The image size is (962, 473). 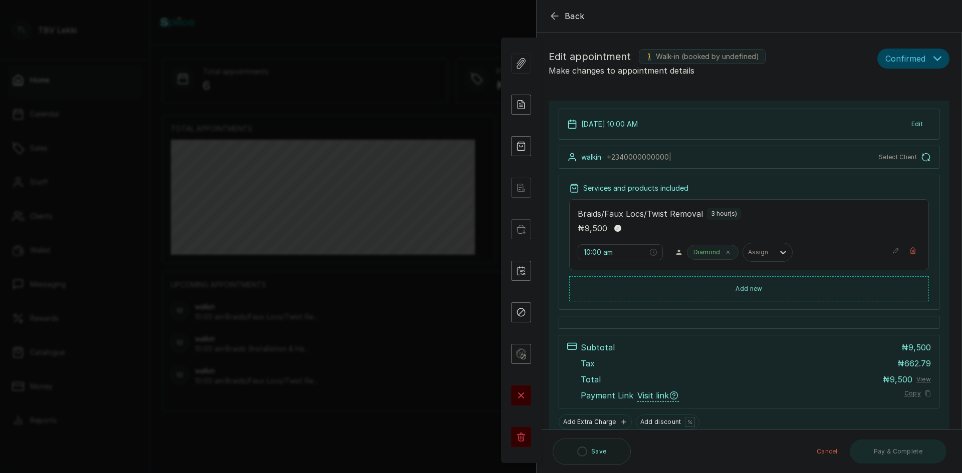 I want to click on span: +234 0000000000 |, so click(x=639, y=157).